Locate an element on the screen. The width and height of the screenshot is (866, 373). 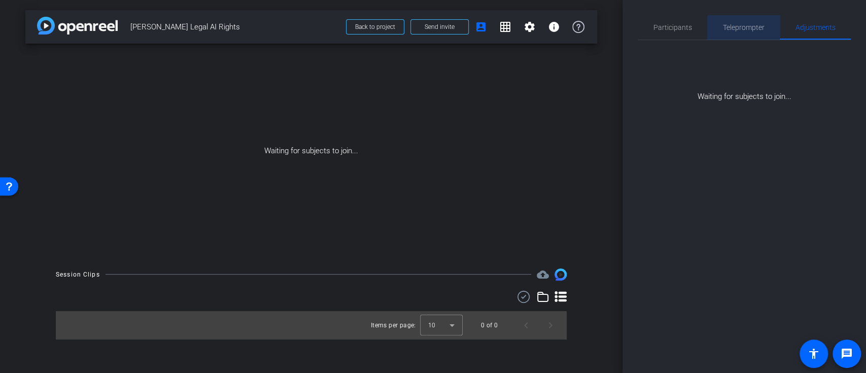
img: Session clips is located at coordinates (561, 275).